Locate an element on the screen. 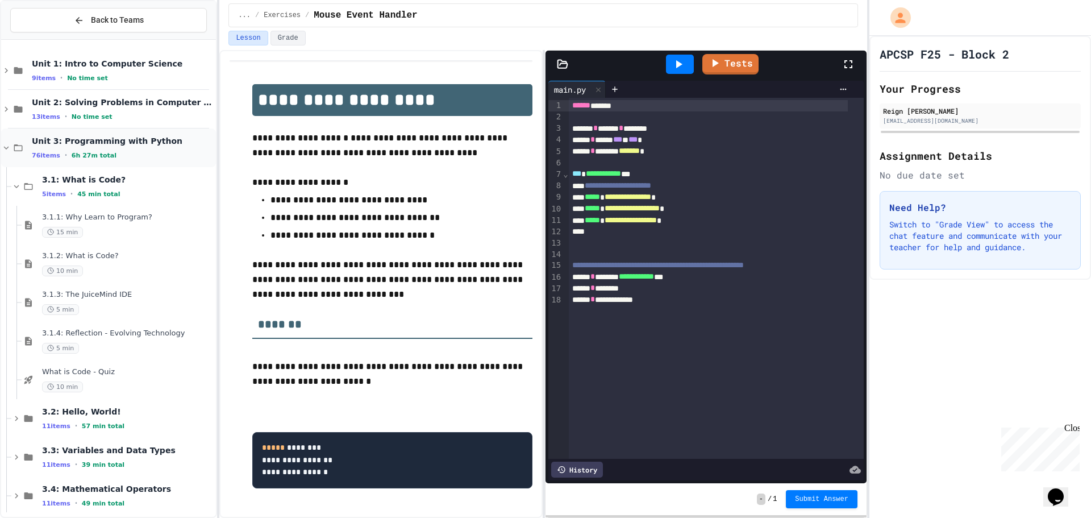 This screenshot has height=518, width=1091. span: Exercises is located at coordinates (282, 15).